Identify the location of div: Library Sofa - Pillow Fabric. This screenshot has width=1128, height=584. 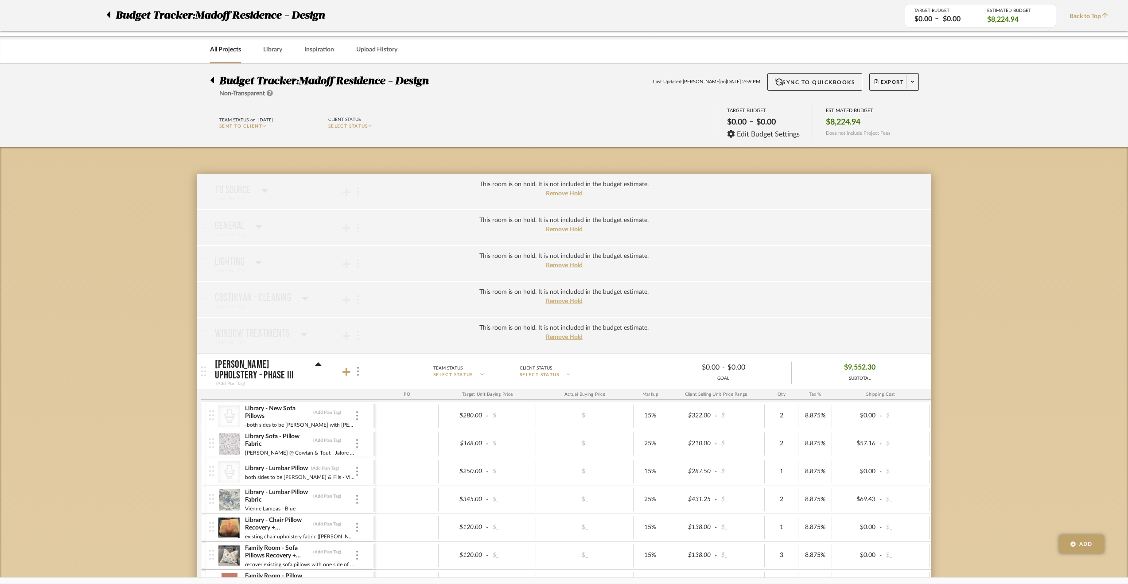
(277, 440).